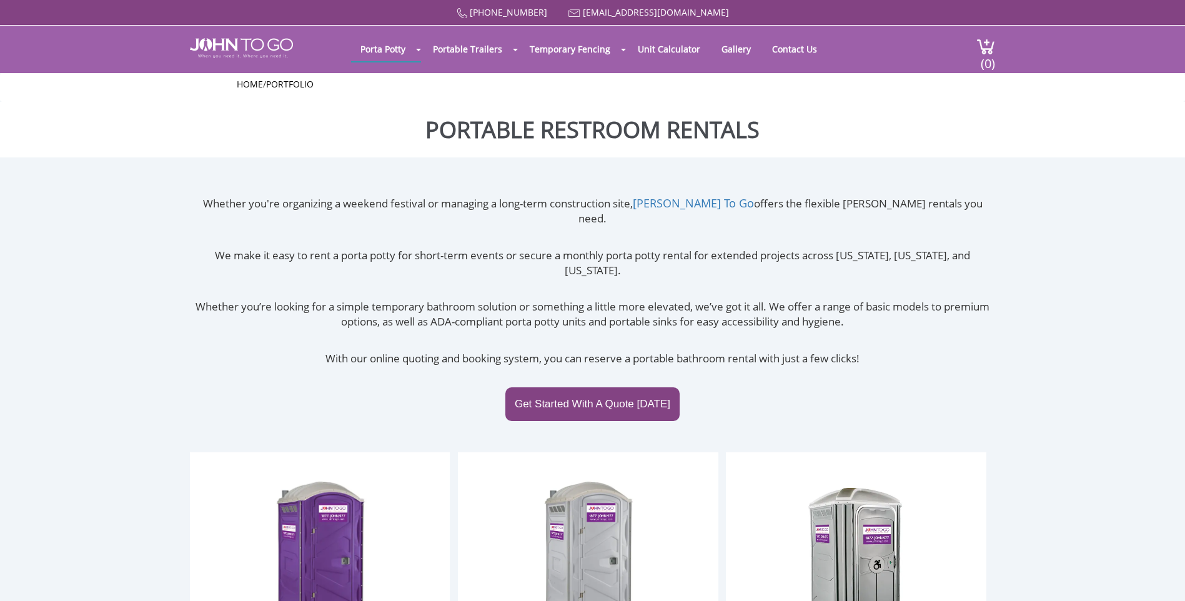  Describe the element at coordinates (1160, 576) in the screenshot. I see `button: Live Chat` at that location.